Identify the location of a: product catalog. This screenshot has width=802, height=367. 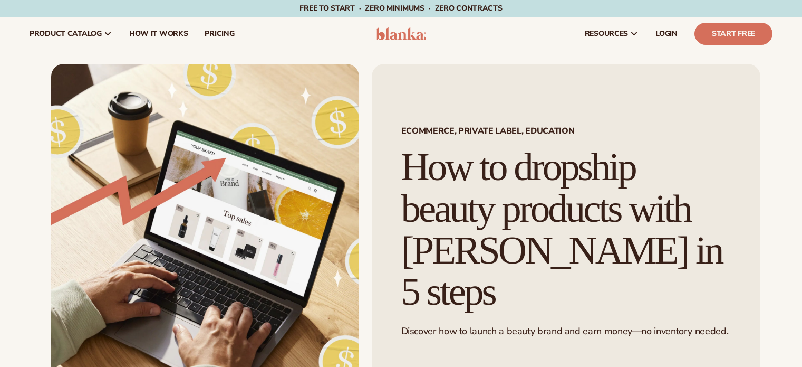
(71, 34).